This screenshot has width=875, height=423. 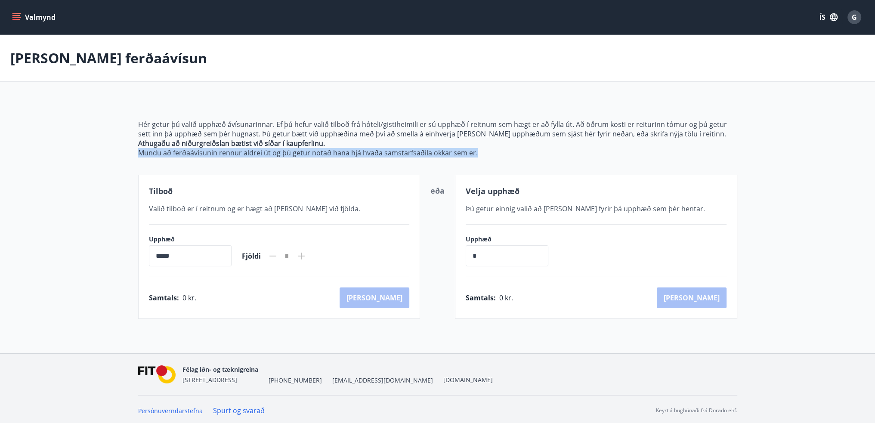 What do you see at coordinates (220, 369) in the screenshot?
I see `span: Félag iðn- og tæknigreina` at bounding box center [220, 369].